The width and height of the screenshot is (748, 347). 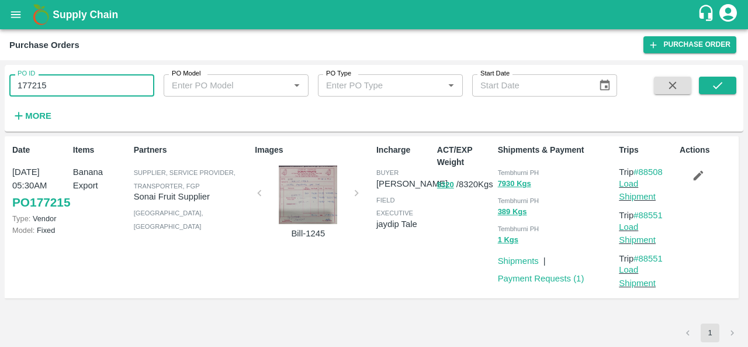 I want to click on label: PO Model, so click(x=187, y=74).